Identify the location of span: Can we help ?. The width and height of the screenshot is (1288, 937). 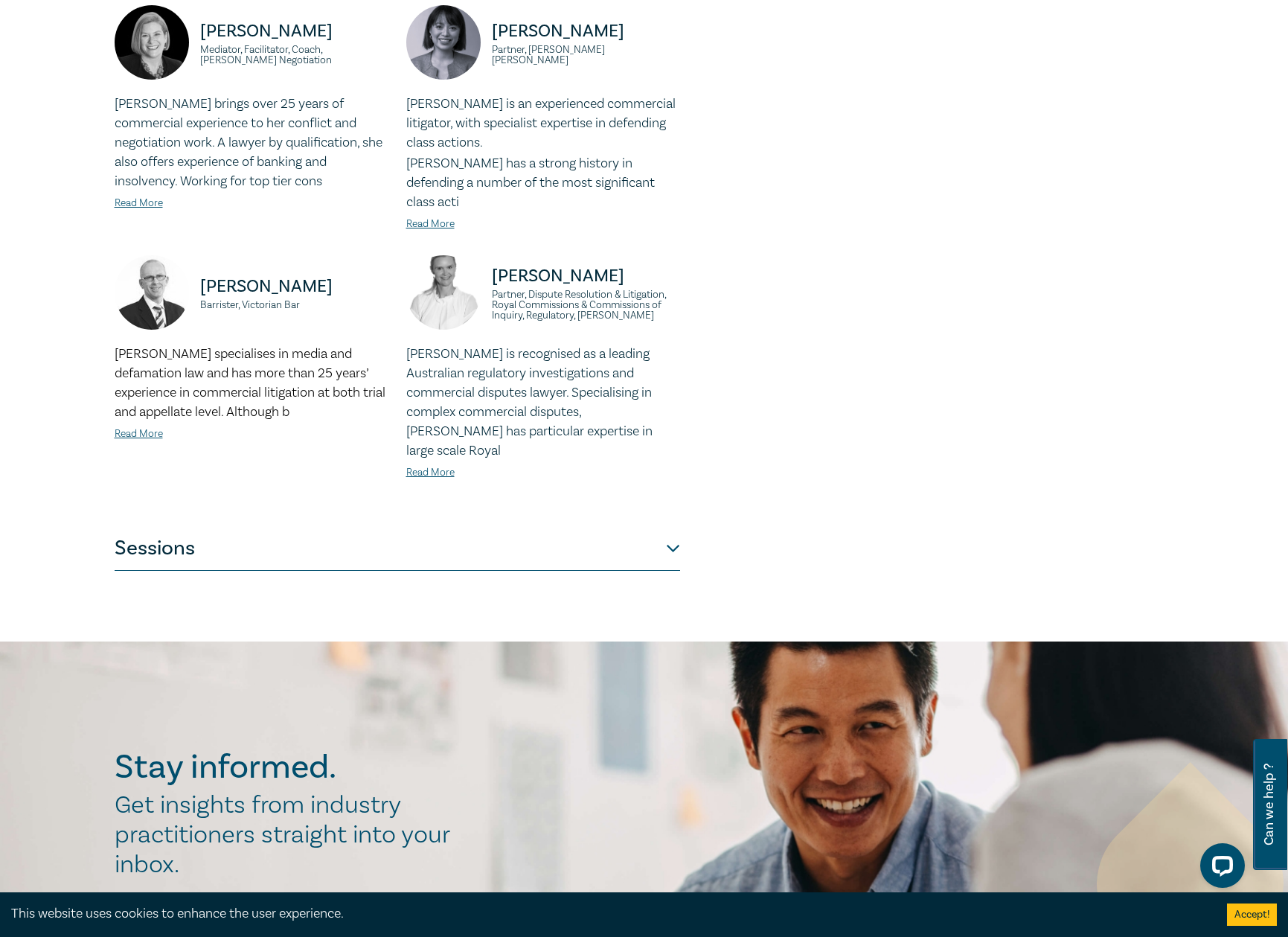
(1269, 804).